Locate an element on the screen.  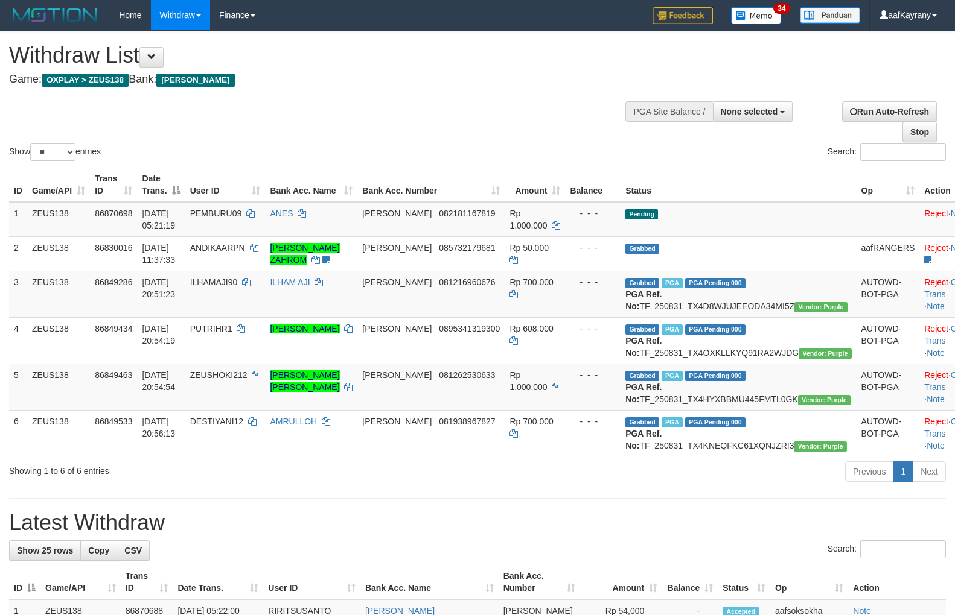
td: 1 is located at coordinates (18, 220).